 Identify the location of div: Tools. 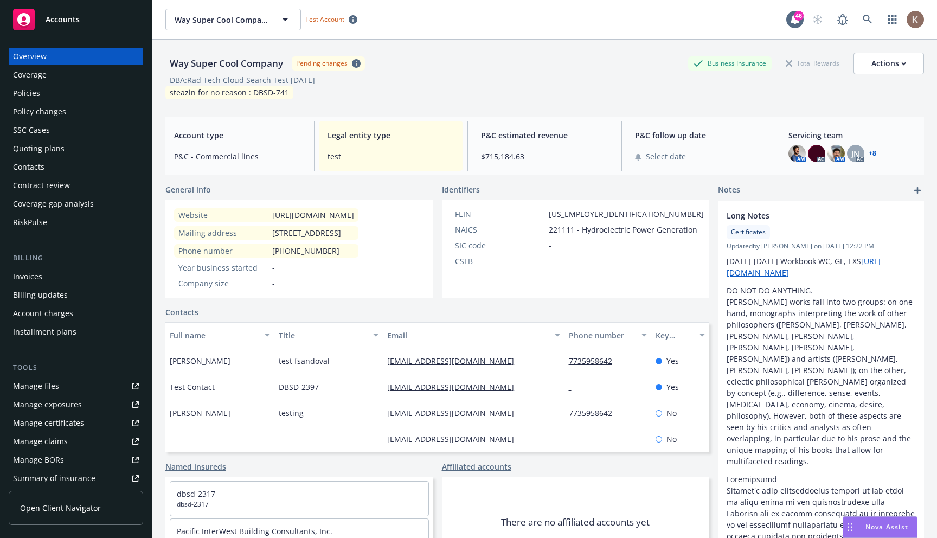
(76, 368).